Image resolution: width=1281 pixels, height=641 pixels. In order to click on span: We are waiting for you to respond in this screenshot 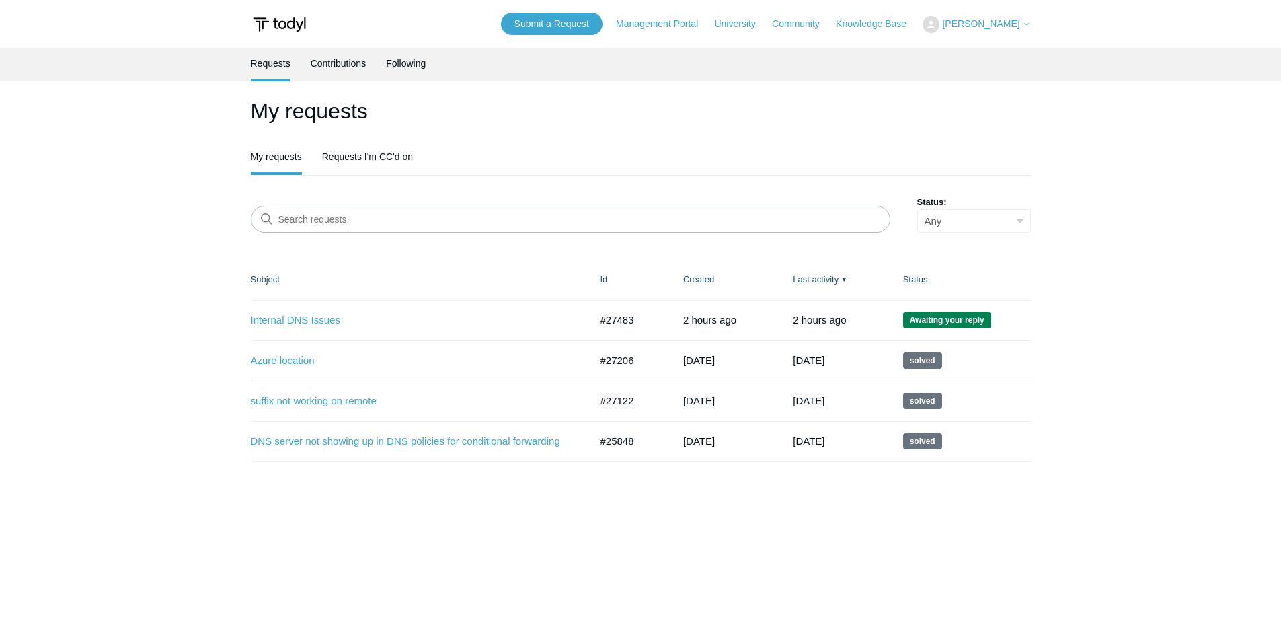, I will do `click(947, 320)`.